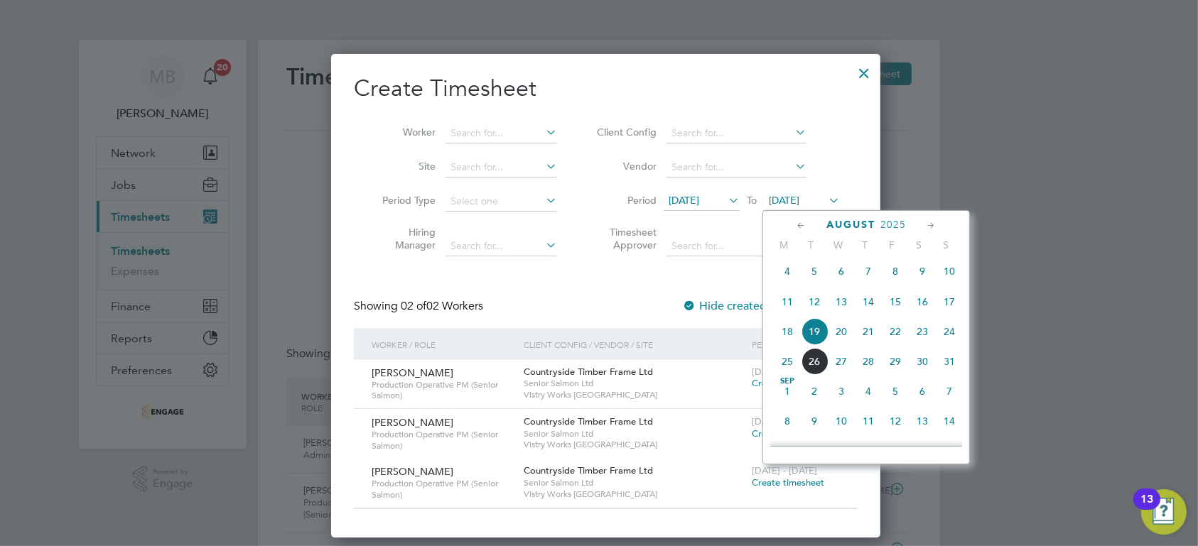 Image resolution: width=1198 pixels, height=546 pixels. I want to click on span: 30, so click(922, 362).